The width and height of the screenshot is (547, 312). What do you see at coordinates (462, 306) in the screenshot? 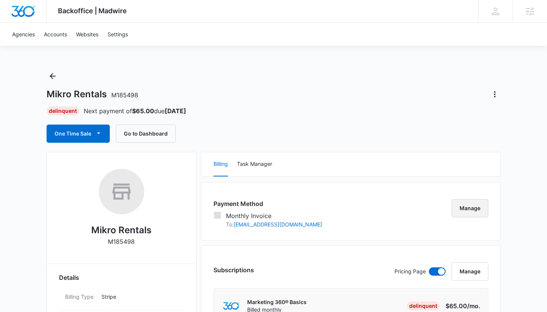
I see `p: $65.00` at bounding box center [462, 306].